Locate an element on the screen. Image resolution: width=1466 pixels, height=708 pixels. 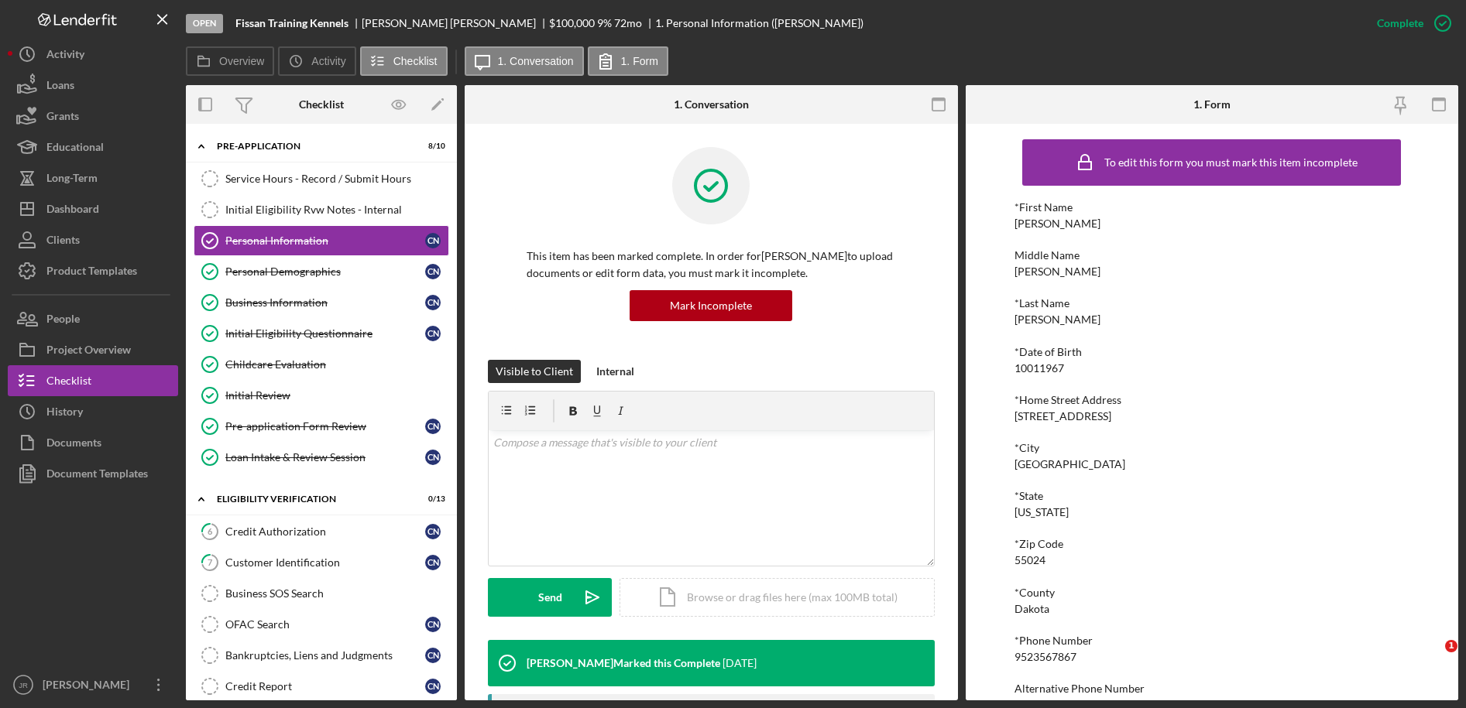
a: 7Customer IdentificationCN is located at coordinates (321, 563).